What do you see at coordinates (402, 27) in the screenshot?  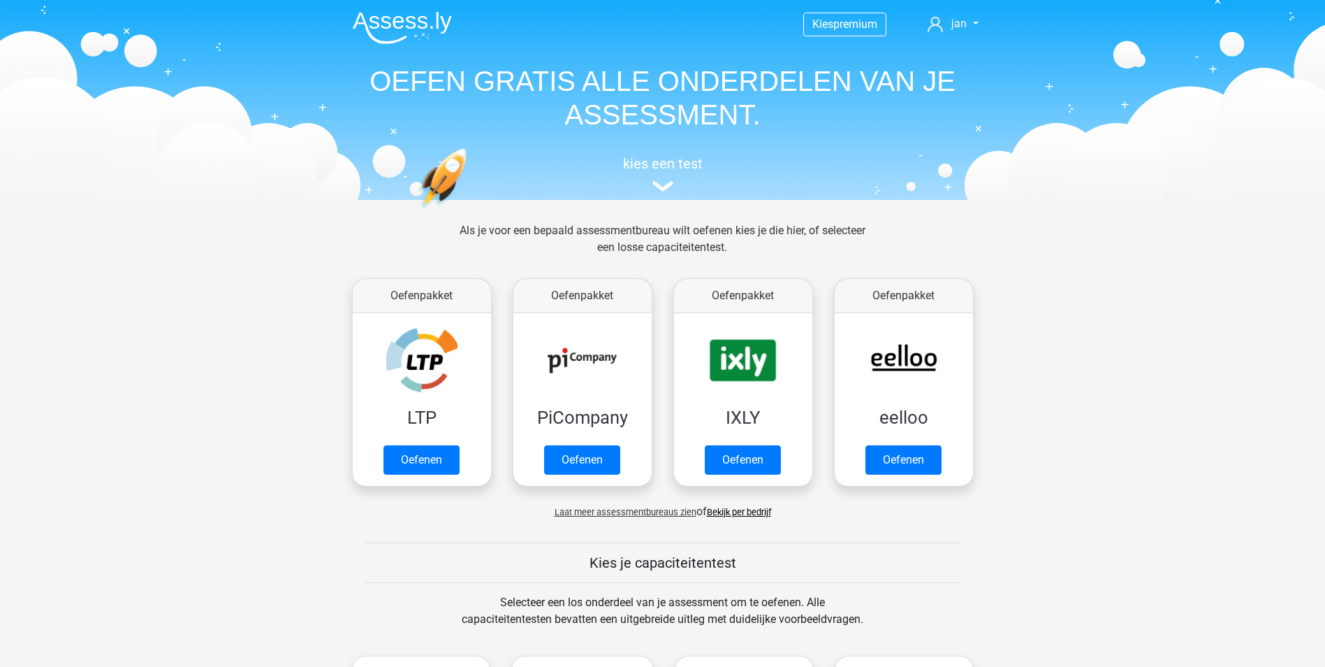 I see `img: Assessly` at bounding box center [402, 27].